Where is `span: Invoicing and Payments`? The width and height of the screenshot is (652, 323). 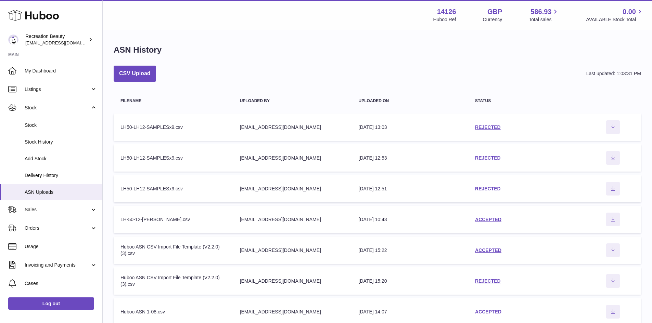 span: Invoicing and Payments is located at coordinates (57, 265).